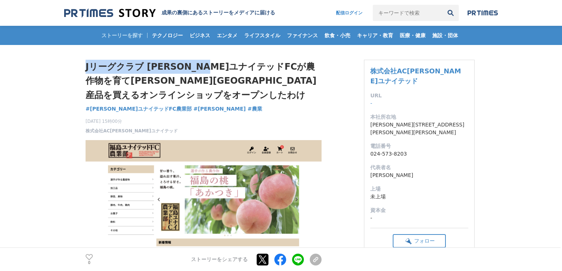 This screenshot has height=271, width=562. Describe the element at coordinates (419, 154) in the screenshot. I see `dd: 024-573-8203` at that location.